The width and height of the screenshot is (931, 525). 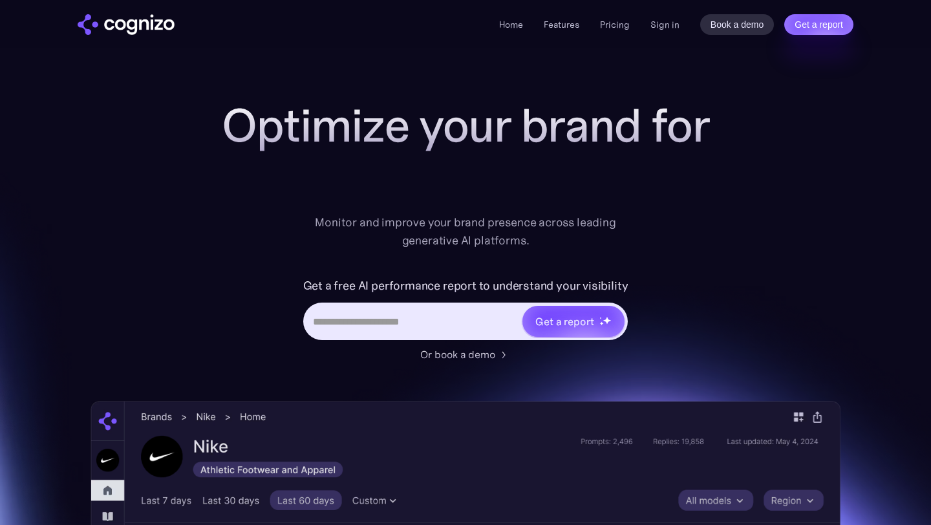 I want to click on a: Or book a demo, so click(x=466, y=354).